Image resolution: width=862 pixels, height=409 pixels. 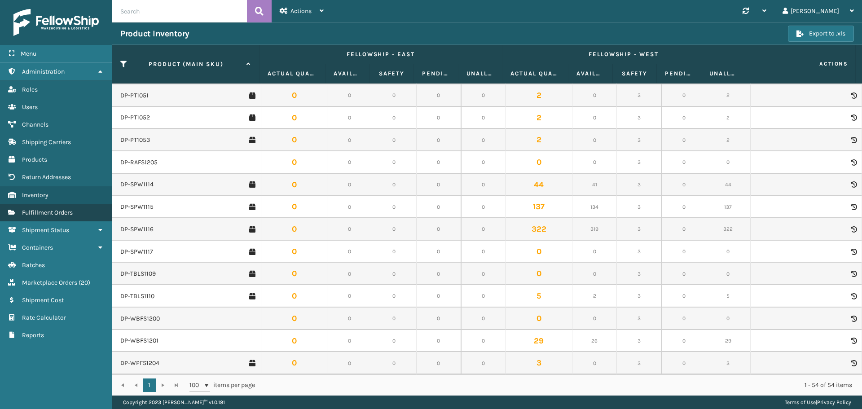 What do you see at coordinates (37, 247) in the screenshot?
I see `span: Containers` at bounding box center [37, 247].